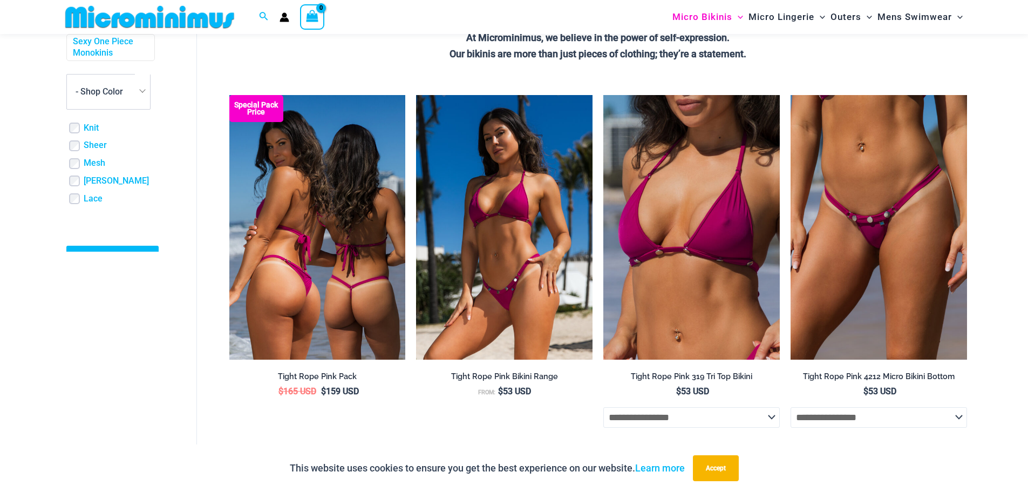  Describe the element at coordinates (692, 376) in the screenshot. I see `h2: Tight Rope Pink 319 Tri Top Bikini` at that location.